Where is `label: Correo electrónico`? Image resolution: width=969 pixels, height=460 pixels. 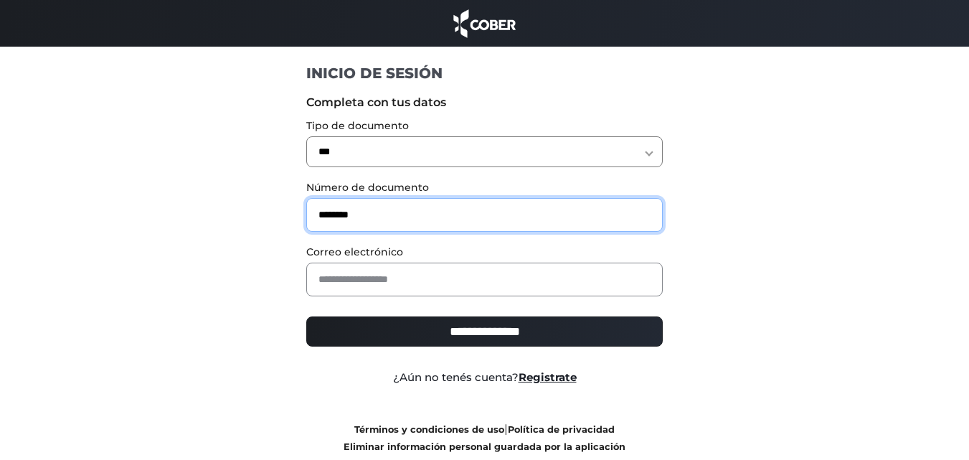 label: Correo electrónico is located at coordinates (484, 252).